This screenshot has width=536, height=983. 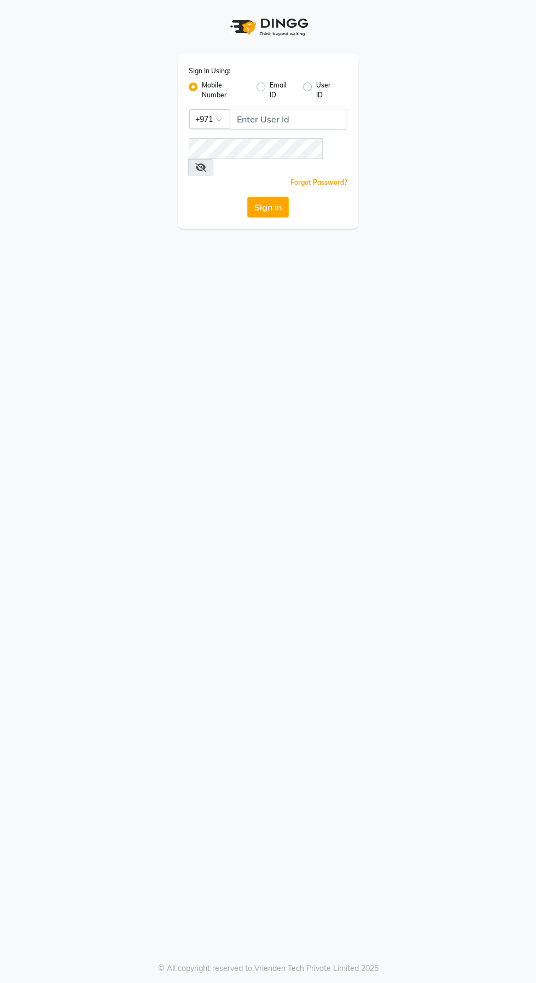 I want to click on img: logo1.svg, so click(x=268, y=27).